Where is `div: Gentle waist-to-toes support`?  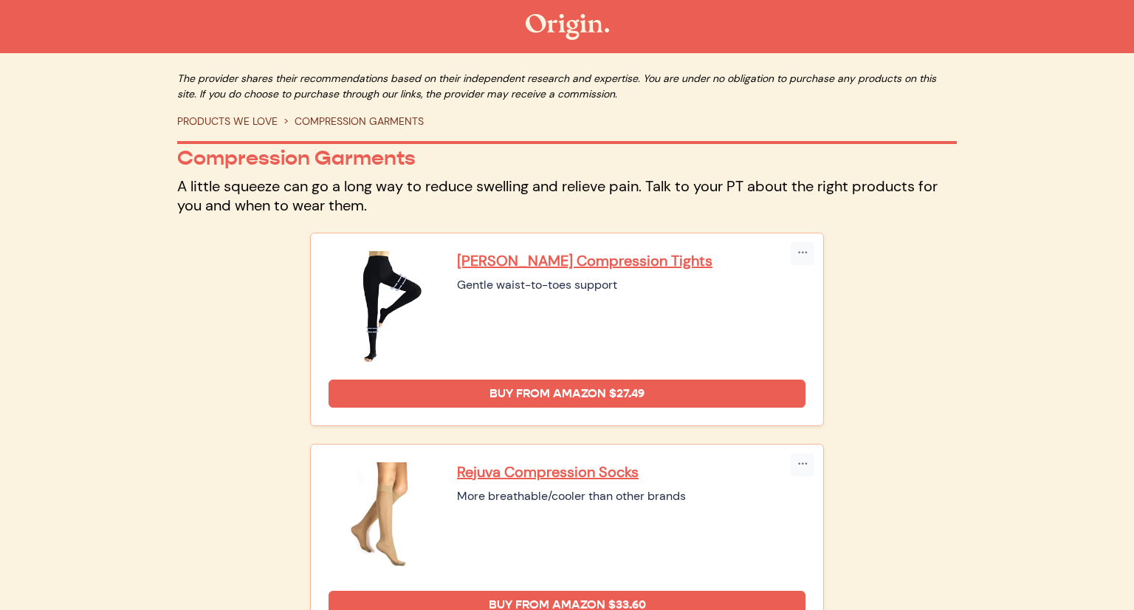 div: Gentle waist-to-toes support is located at coordinates (631, 285).